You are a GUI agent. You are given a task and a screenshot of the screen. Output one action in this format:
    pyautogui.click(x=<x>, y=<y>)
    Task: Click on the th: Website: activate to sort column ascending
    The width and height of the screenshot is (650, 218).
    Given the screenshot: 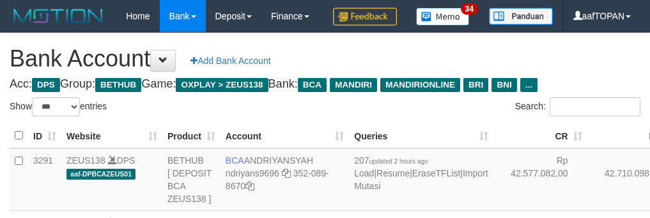 What is the action you would take?
    pyautogui.click(x=112, y=136)
    